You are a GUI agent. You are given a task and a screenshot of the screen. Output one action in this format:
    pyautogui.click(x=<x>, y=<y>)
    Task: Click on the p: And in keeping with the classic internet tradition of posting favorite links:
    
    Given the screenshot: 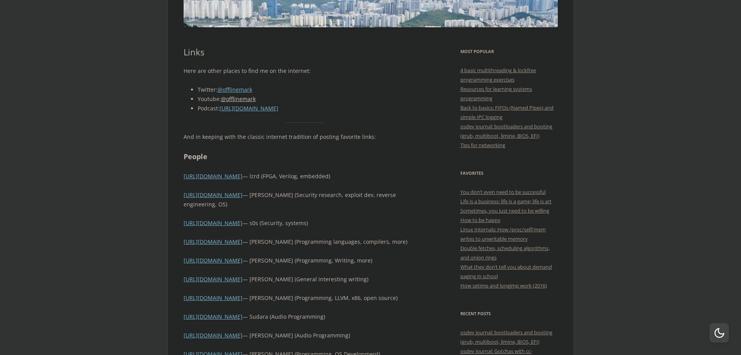 What is the action you would take?
    pyautogui.click(x=305, y=137)
    